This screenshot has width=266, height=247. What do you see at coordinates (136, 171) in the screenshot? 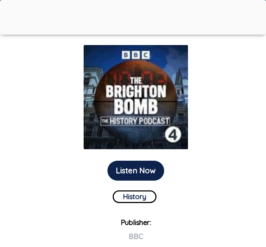
I see `a: Listen Now` at bounding box center [136, 171].